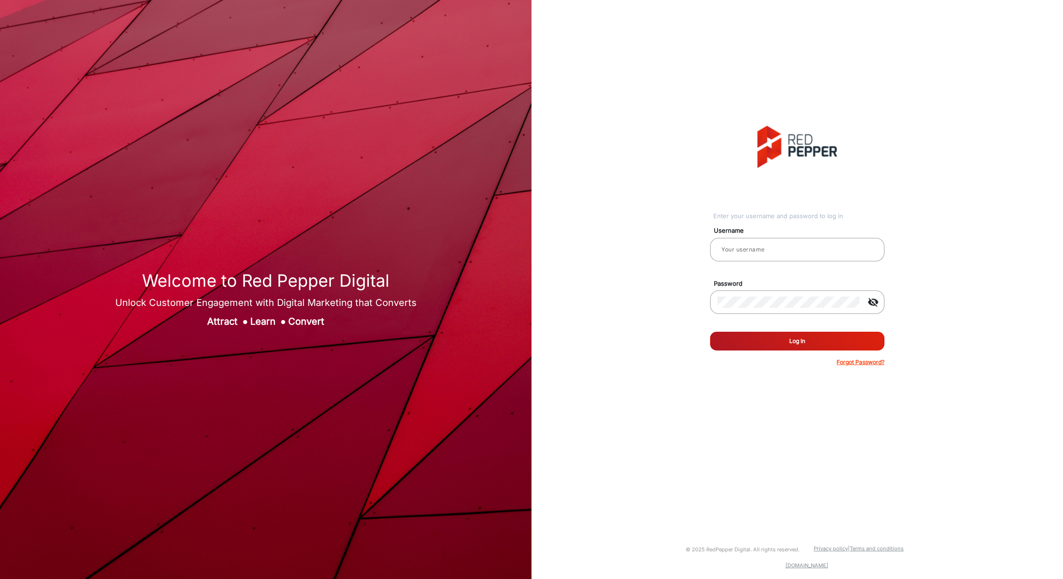 This screenshot has height=579, width=1063. Describe the element at coordinates (798, 147) in the screenshot. I see `img: vmg-logo` at that location.